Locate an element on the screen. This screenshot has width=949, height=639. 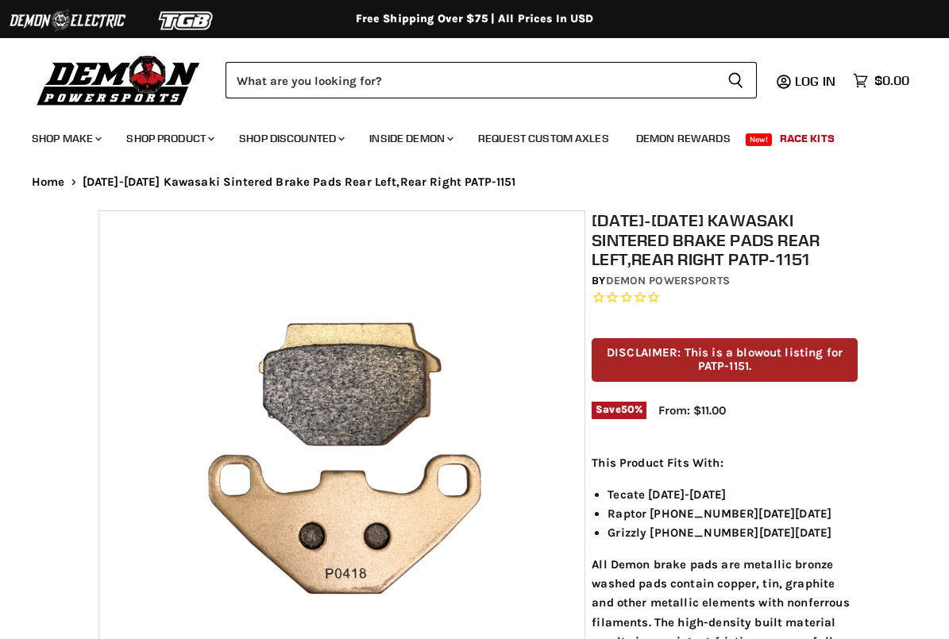
a: Home is located at coordinates (48, 182).